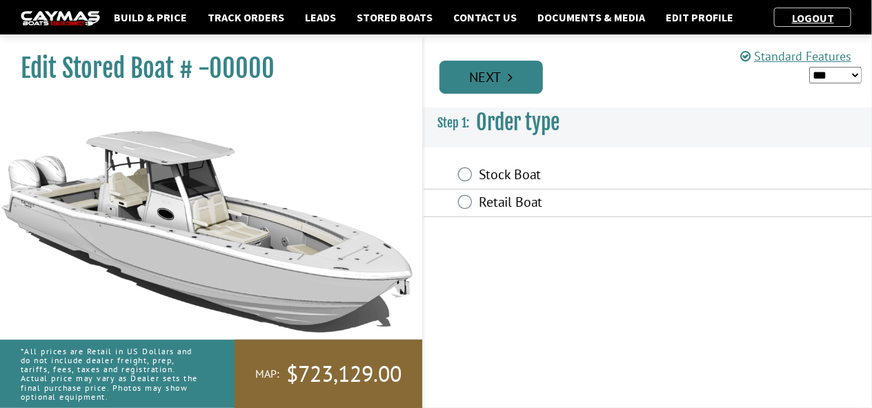  I want to click on img: caymas-dealer-connect-2ed40d3bc7270c1d8d7ffb4b79bf05adc795679939227970def78ec6f6c03838.gif, so click(60, 18).